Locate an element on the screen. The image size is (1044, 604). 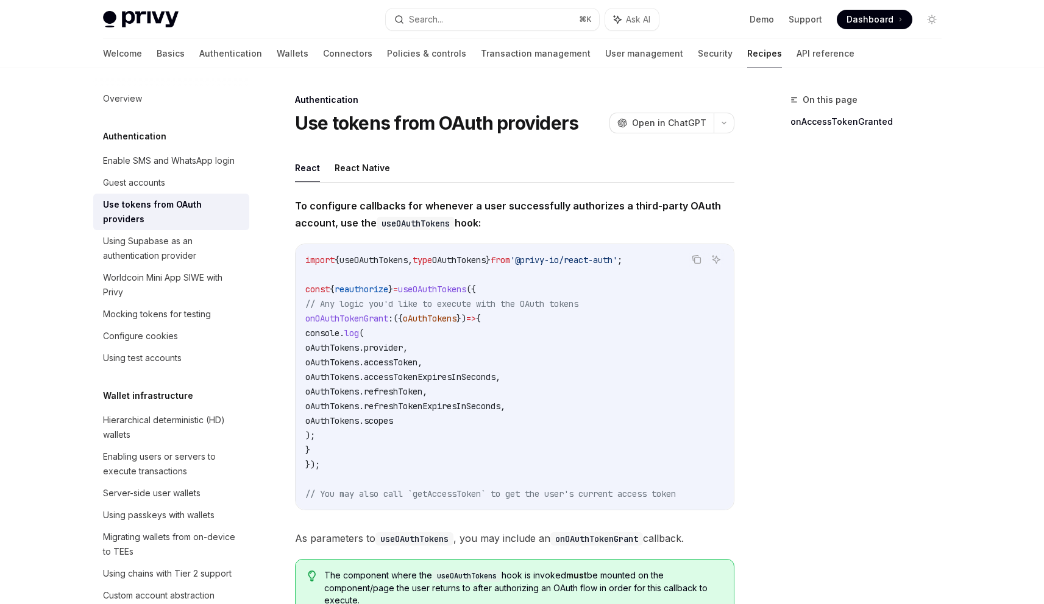
span: // You may also call `getAccessToken` to get the user's current access token is located at coordinates (490, 494).